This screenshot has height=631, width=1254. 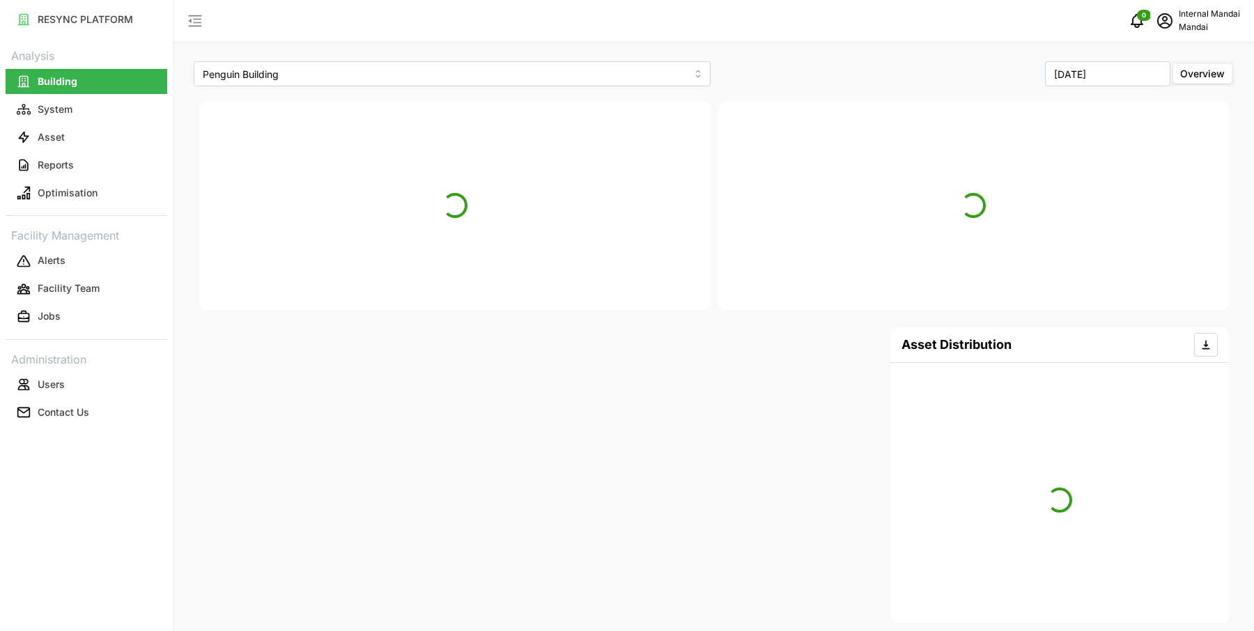 What do you see at coordinates (86, 317) in the screenshot?
I see `a: Jobs` at bounding box center [86, 317].